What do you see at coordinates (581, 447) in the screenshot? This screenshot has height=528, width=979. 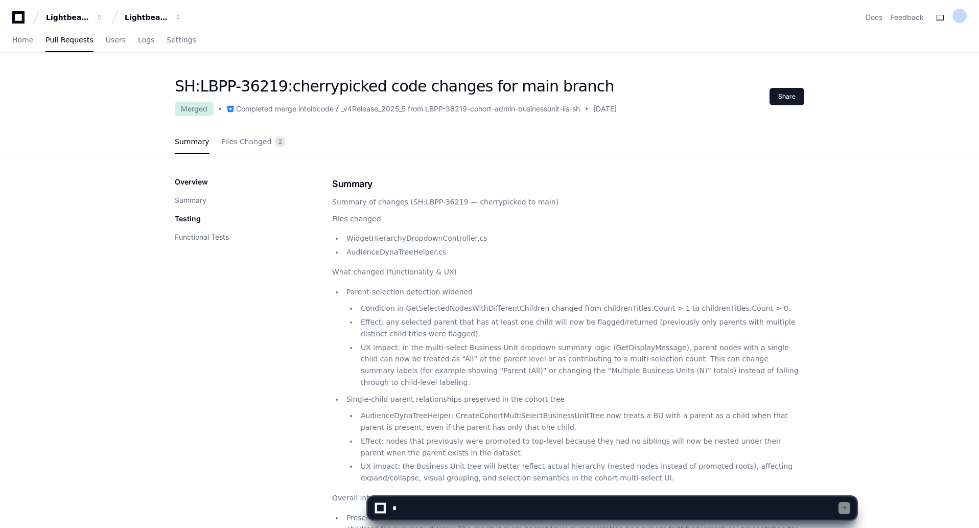 I see `li: Effect: nodes that previously were promoted to top-level because they had no siblings will now be...` at bounding box center [581, 447].